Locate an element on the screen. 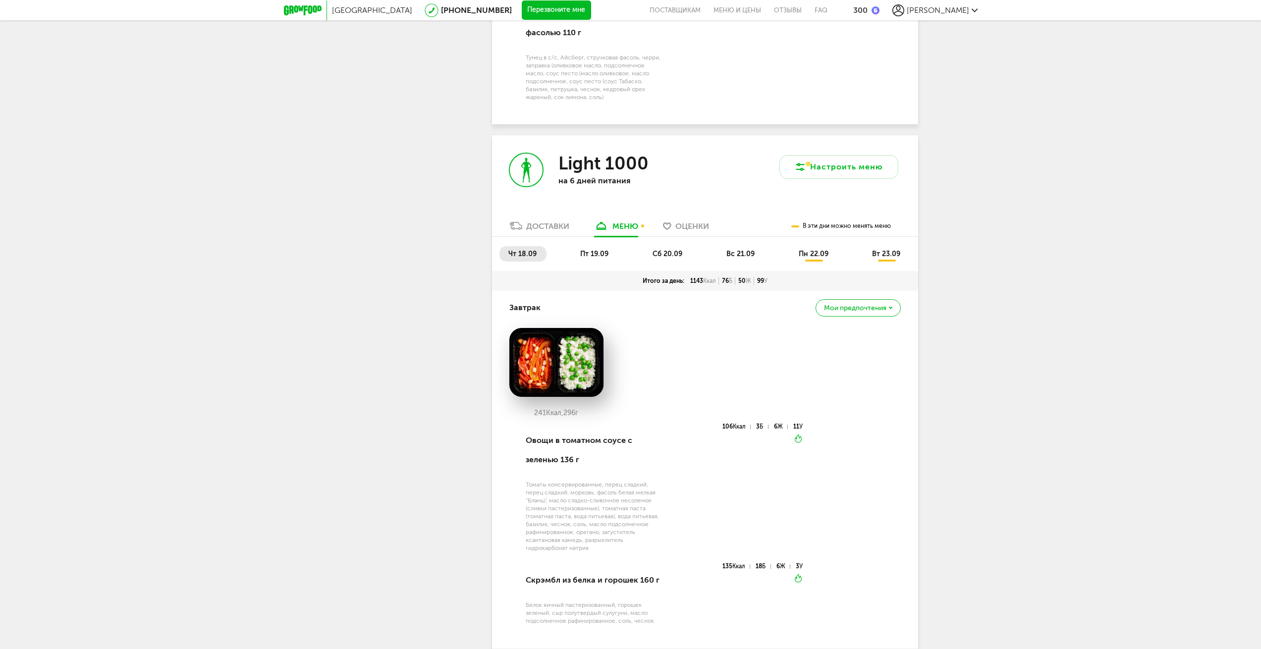  button: Перезвоните мне is located at coordinates (556, 10).